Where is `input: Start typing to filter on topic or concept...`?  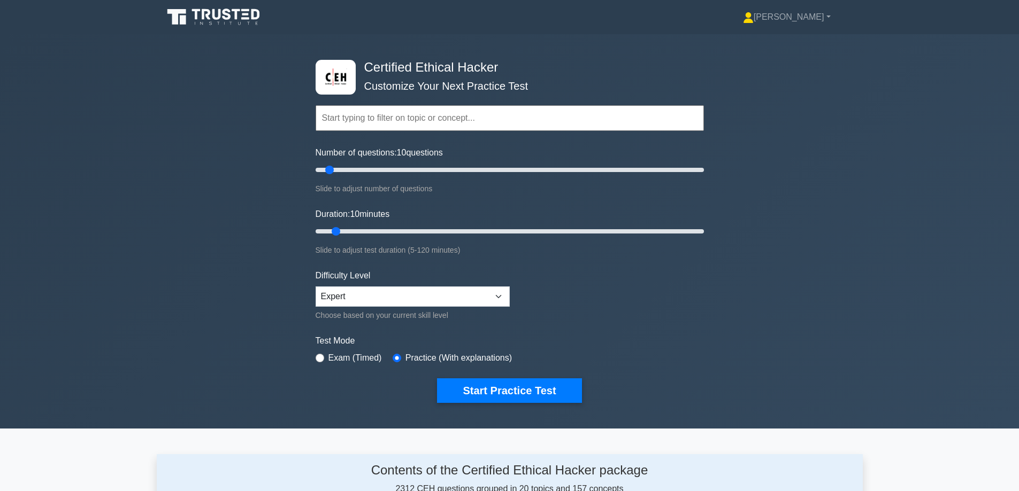
input: Start typing to filter on topic or concept... is located at coordinates (510, 118).